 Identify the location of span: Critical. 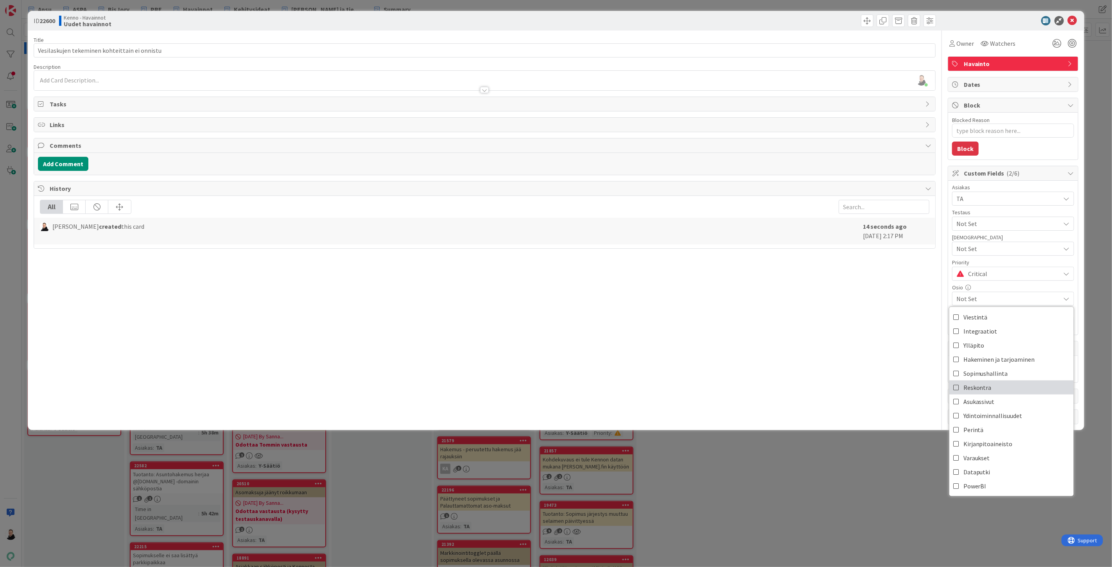
(1013, 274).